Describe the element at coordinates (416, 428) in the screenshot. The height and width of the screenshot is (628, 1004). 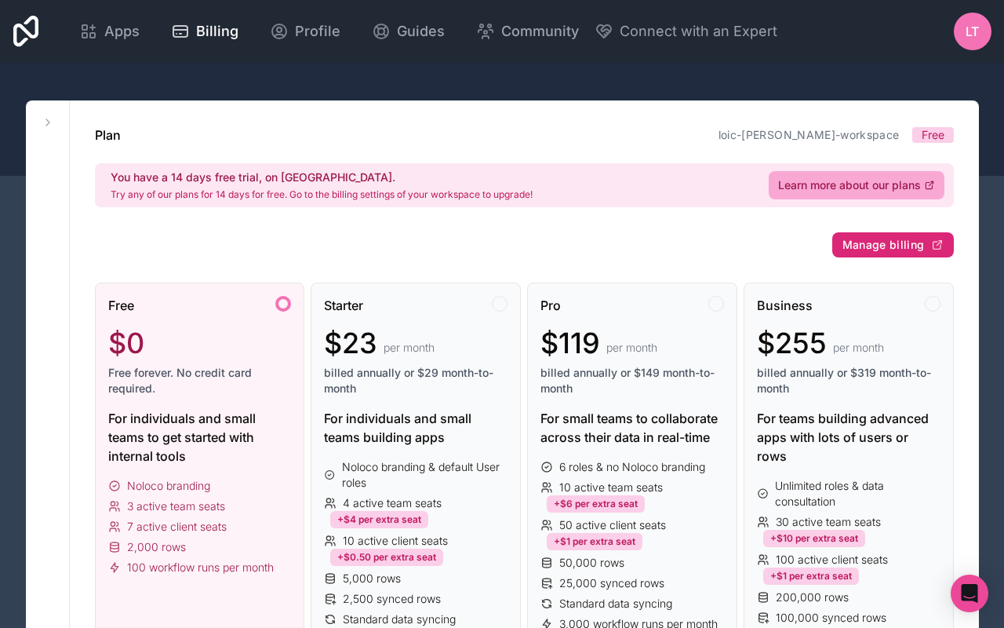
I see `div: For individuals and small teams building apps` at that location.